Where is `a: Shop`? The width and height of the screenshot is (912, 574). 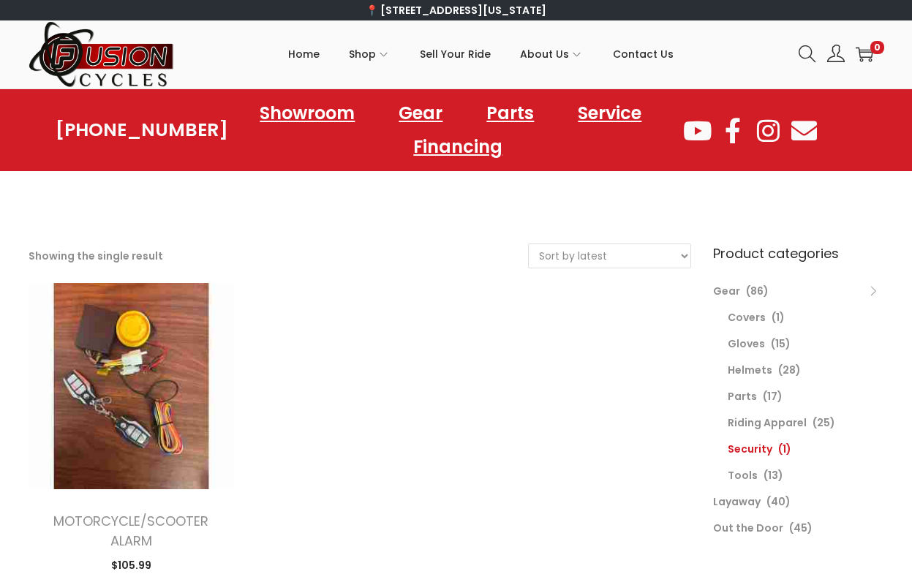
a: Shop is located at coordinates (369, 54).